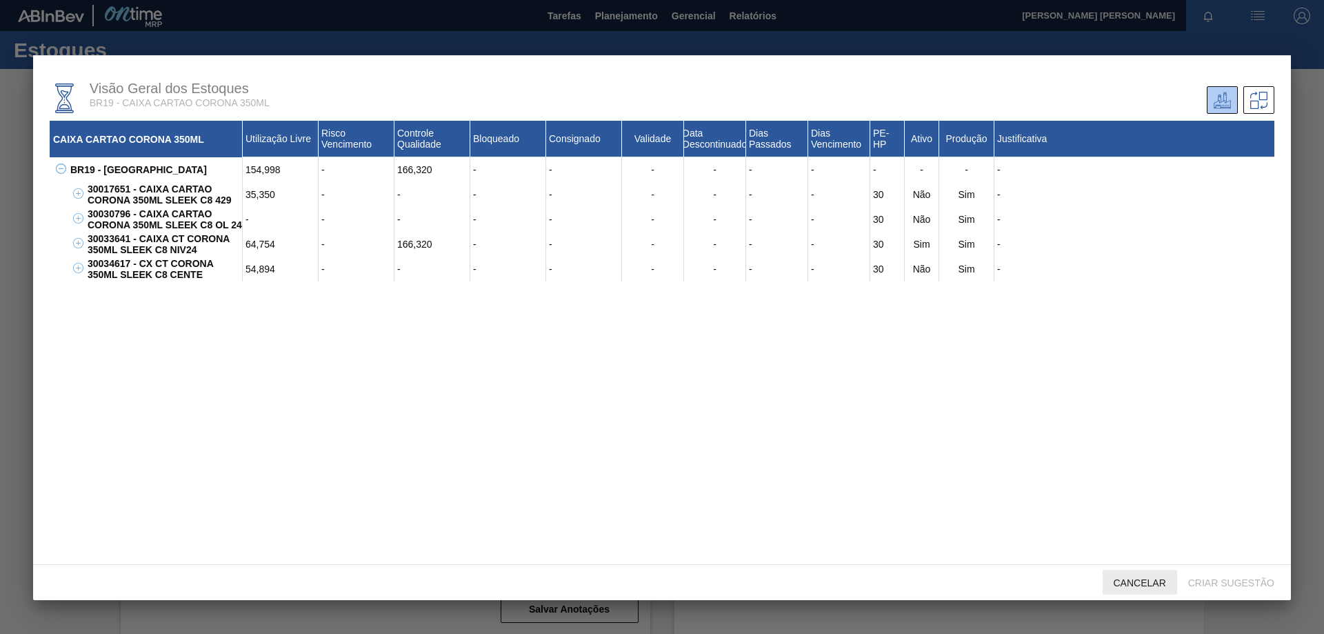 This screenshot has width=1324, height=634. I want to click on div: Sugestões de Trasferência, so click(1258, 100).